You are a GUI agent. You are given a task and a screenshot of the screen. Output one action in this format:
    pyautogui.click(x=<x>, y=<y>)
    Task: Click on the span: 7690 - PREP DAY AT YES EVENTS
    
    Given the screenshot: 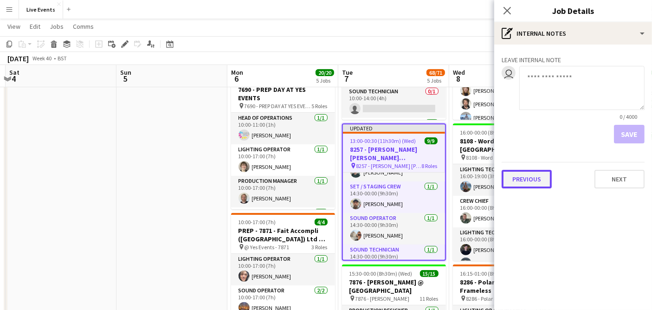 What is the action you would take?
    pyautogui.click(x=278, y=106)
    